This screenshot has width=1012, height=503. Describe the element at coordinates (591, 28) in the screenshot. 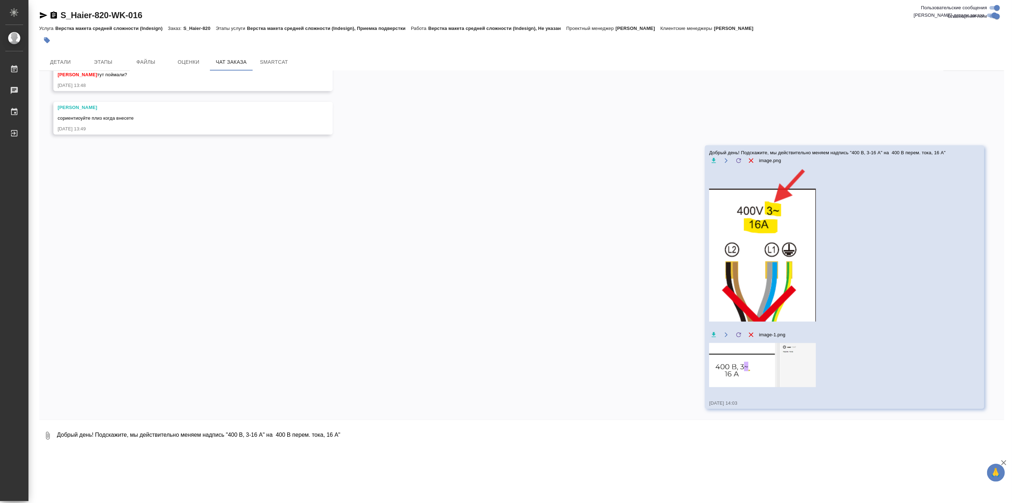

I see `p: Проектный менеджер` at that location.